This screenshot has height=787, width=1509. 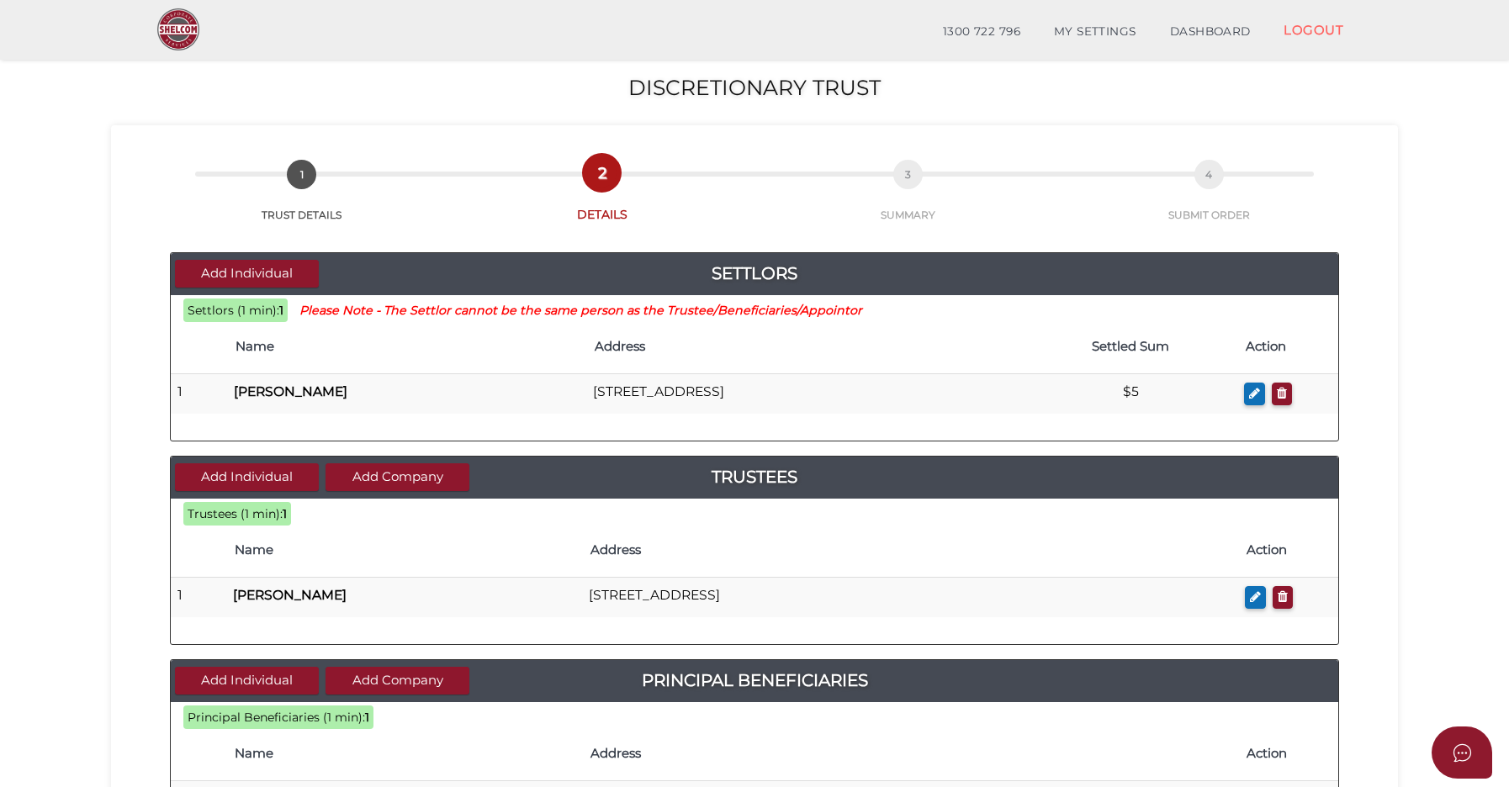 I want to click on h4: Trustees, so click(x=754, y=477).